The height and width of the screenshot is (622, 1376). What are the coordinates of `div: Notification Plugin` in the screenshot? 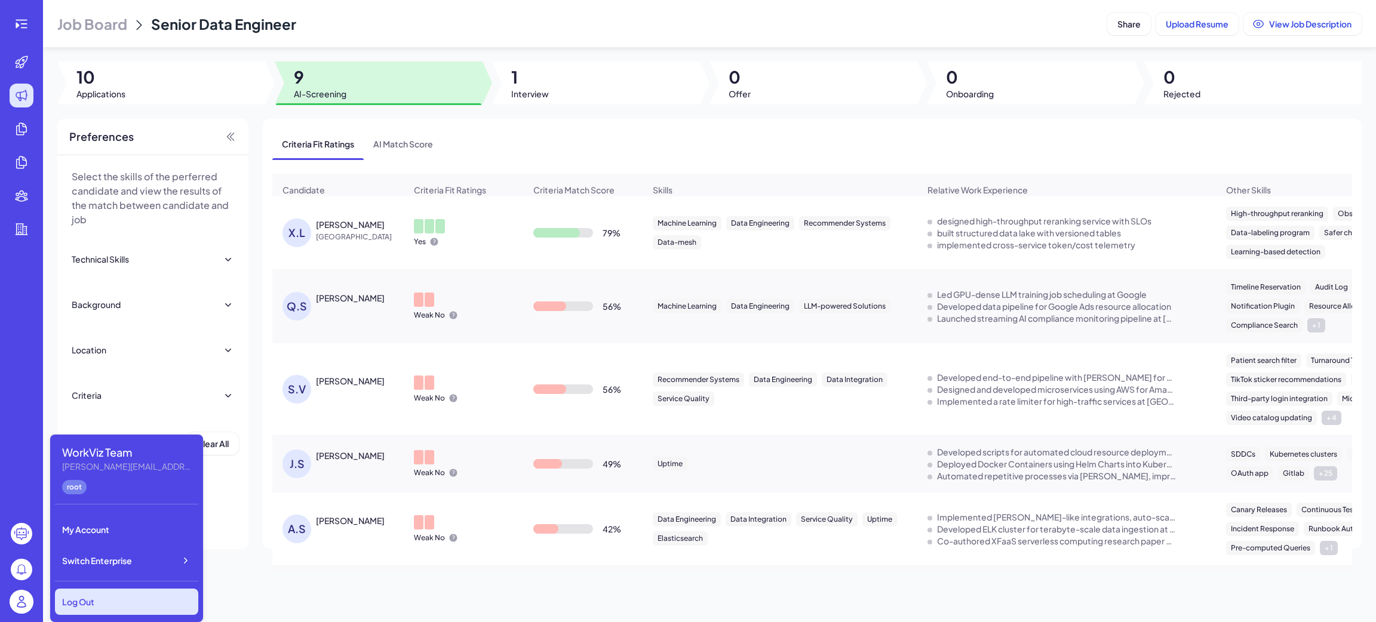 It's located at (1263, 306).